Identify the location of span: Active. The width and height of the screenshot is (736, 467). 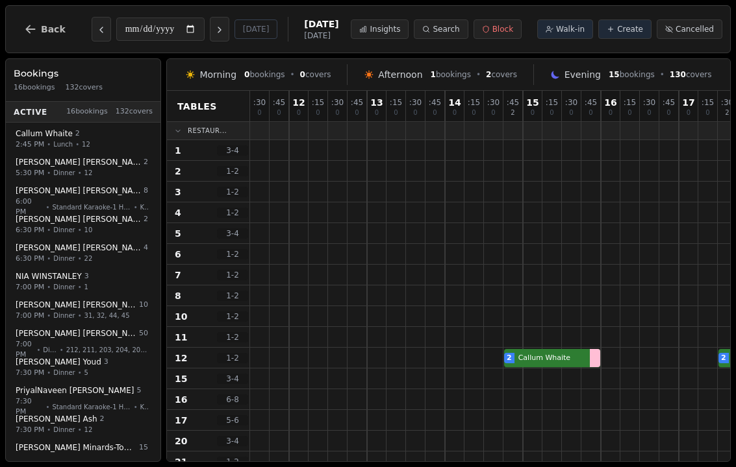
(31, 112).